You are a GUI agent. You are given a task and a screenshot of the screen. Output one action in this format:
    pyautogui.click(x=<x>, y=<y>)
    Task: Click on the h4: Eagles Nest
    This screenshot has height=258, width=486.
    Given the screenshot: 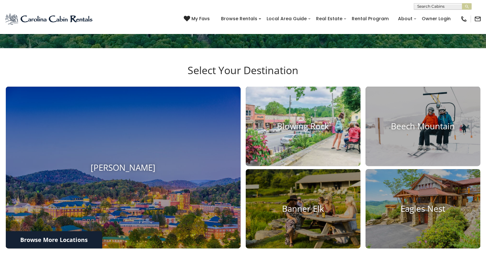 What is the action you would take?
    pyautogui.click(x=423, y=209)
    